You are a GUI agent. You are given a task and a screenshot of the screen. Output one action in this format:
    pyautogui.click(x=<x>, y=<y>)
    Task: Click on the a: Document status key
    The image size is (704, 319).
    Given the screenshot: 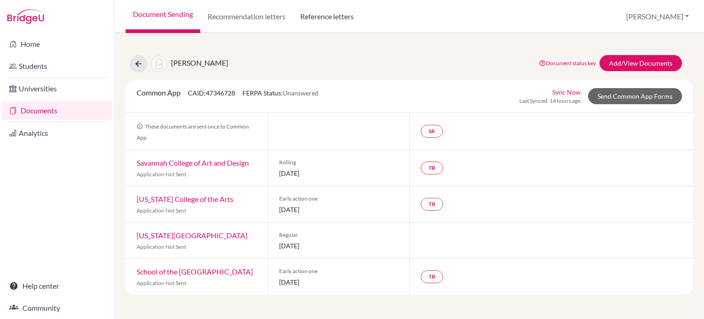 What is the action you would take?
    pyautogui.click(x=567, y=63)
    